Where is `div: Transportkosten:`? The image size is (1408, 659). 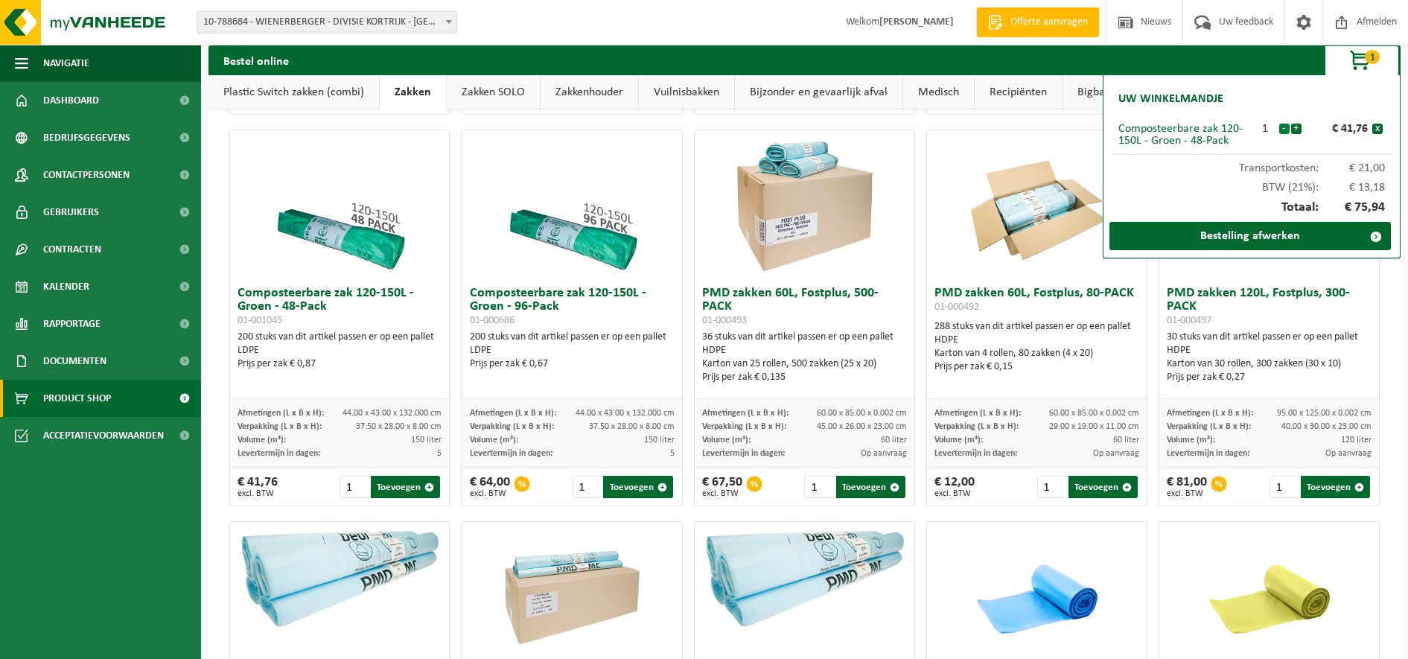 div: Transportkosten: is located at coordinates (1252, 165).